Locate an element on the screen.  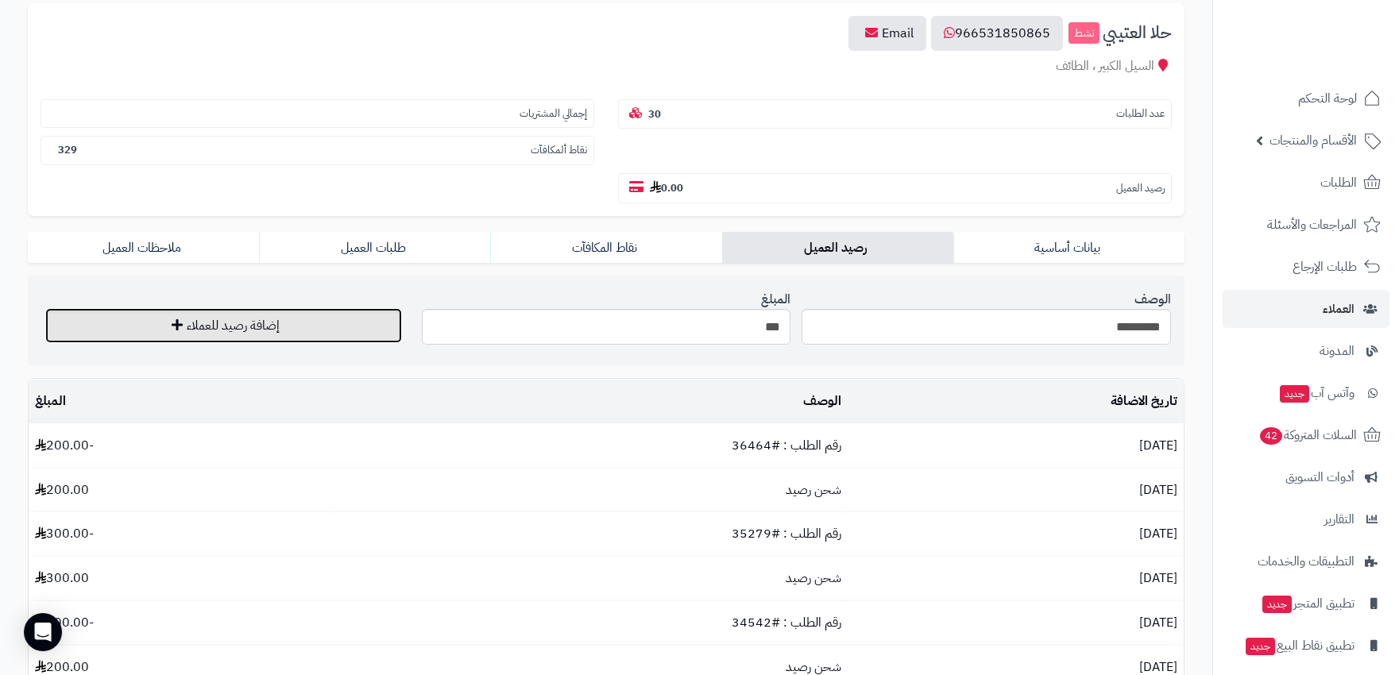
small: نقاط ألمكافآت is located at coordinates (559, 150).